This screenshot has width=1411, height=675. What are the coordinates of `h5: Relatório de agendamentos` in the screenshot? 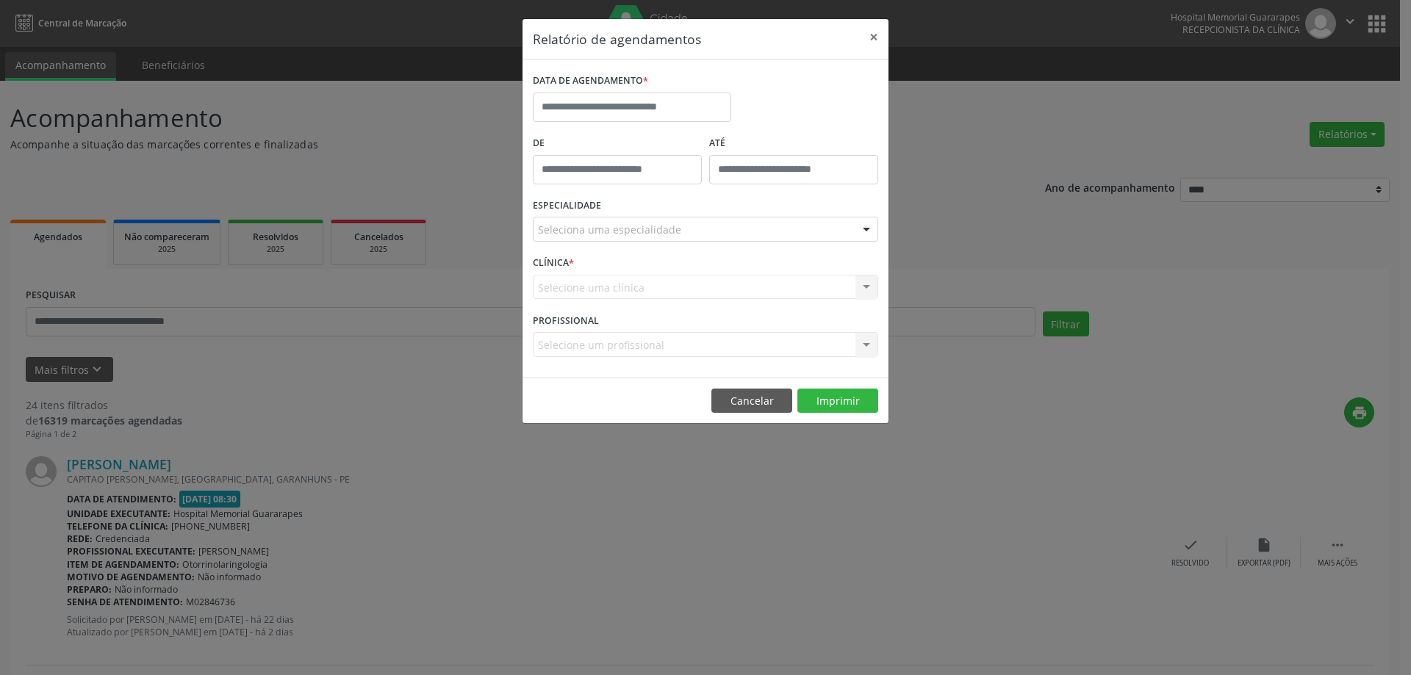 It's located at (616, 39).